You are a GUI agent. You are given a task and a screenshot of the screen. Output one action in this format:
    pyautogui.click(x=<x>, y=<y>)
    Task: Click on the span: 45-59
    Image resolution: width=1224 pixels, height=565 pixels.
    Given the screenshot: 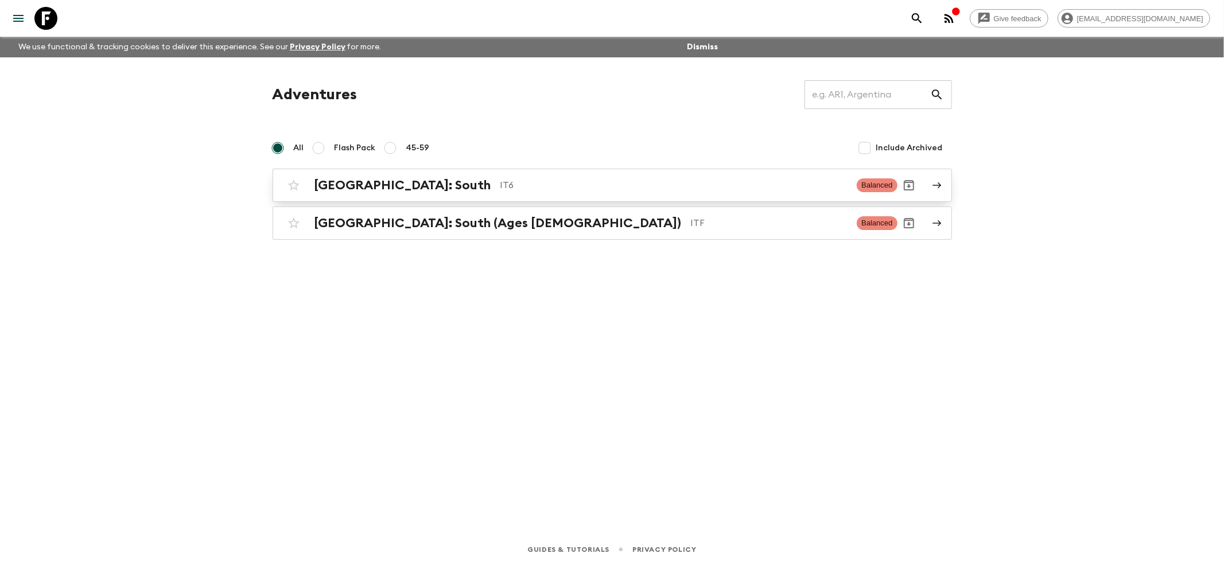 What is the action you would take?
    pyautogui.click(x=418, y=148)
    